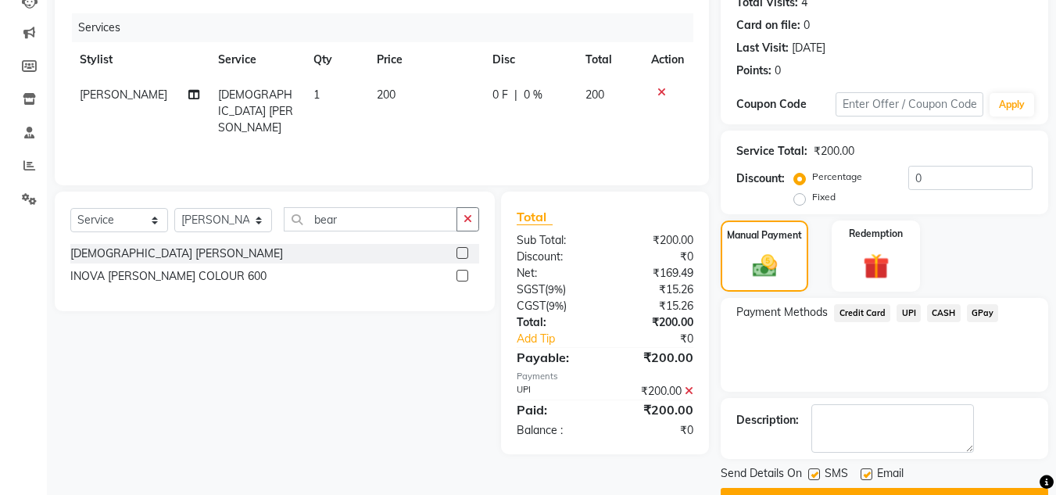  What do you see at coordinates (555, 409) in the screenshot?
I see `div: Paid:` at bounding box center [555, 409].